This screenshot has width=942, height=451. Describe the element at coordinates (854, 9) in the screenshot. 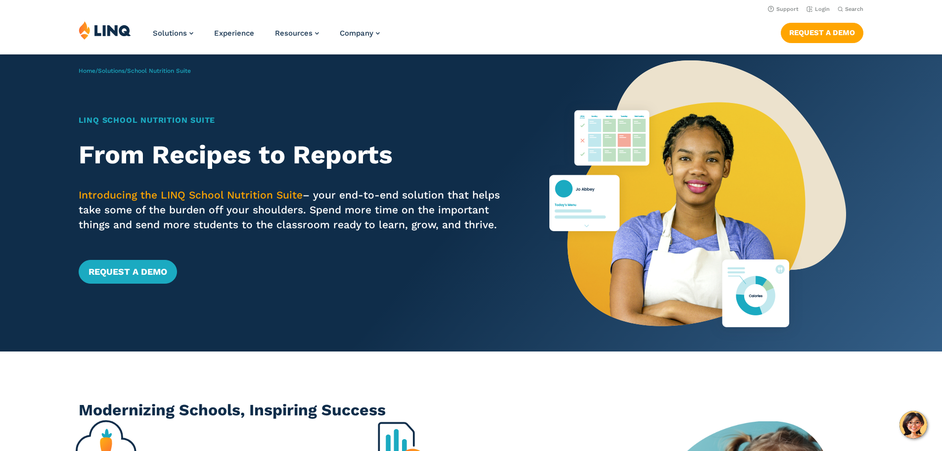

I see `span: Search` at that location.